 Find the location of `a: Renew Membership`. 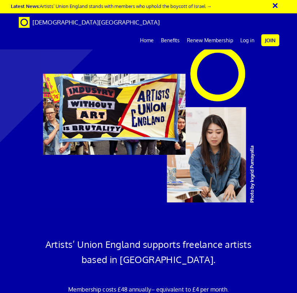

a: Renew Membership is located at coordinates (210, 40).